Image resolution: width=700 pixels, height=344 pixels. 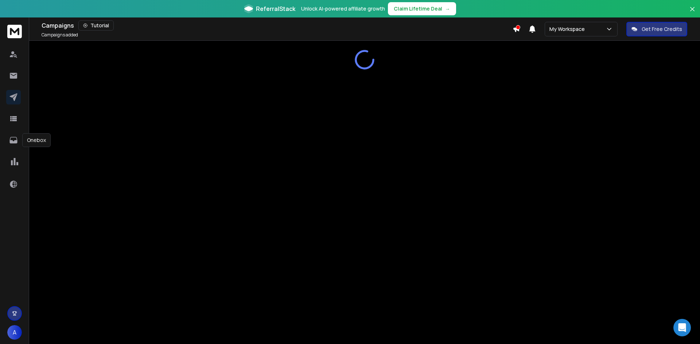 What do you see at coordinates (96, 26) in the screenshot?
I see `button: Tutorial` at bounding box center [96, 26].